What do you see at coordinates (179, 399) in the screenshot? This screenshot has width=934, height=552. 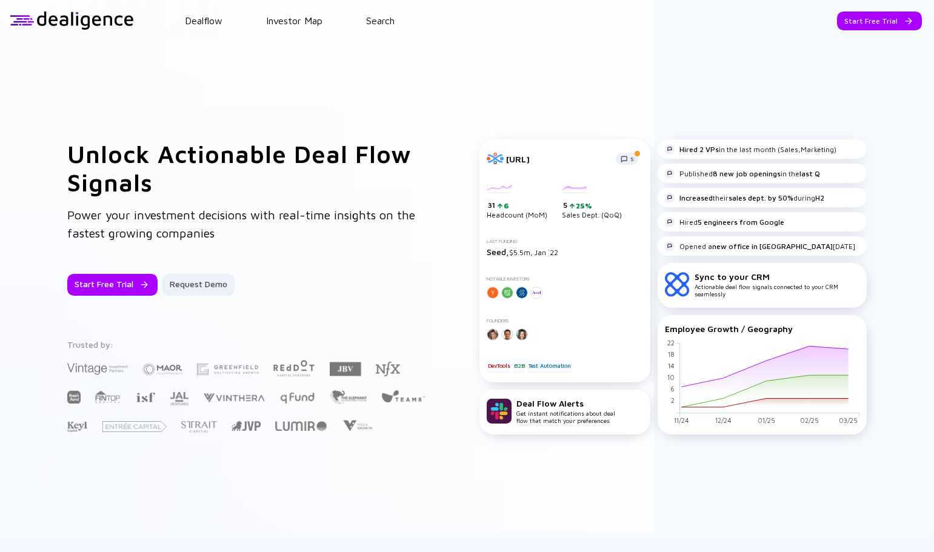 I see `img: JAL Ventures` at bounding box center [179, 399].